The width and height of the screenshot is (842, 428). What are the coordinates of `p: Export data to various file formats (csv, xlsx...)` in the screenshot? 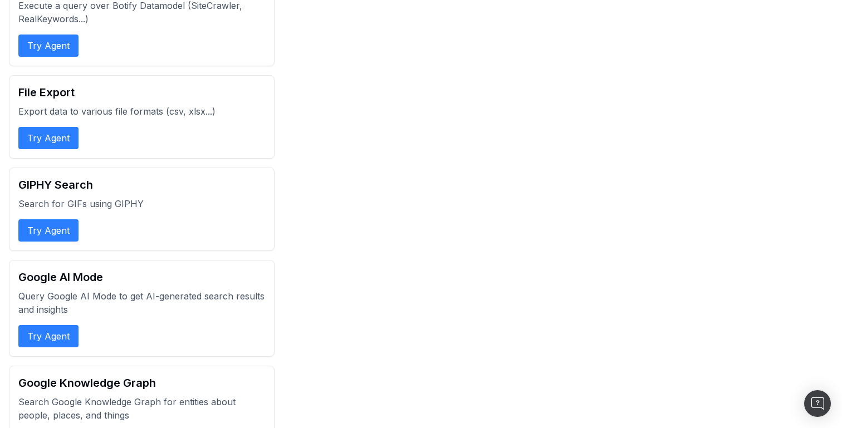 It's located at (141, 111).